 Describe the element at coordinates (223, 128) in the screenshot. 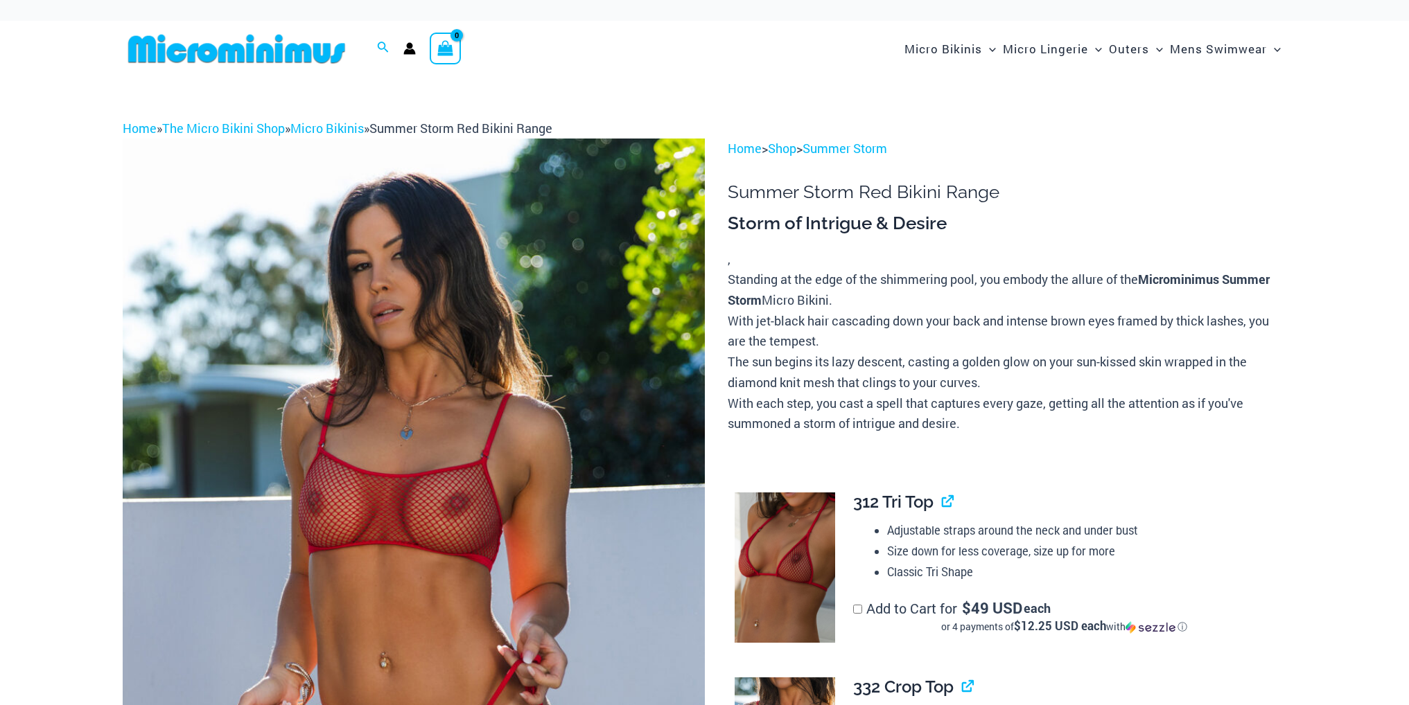

I see `a: The Micro Bikini Shop` at that location.